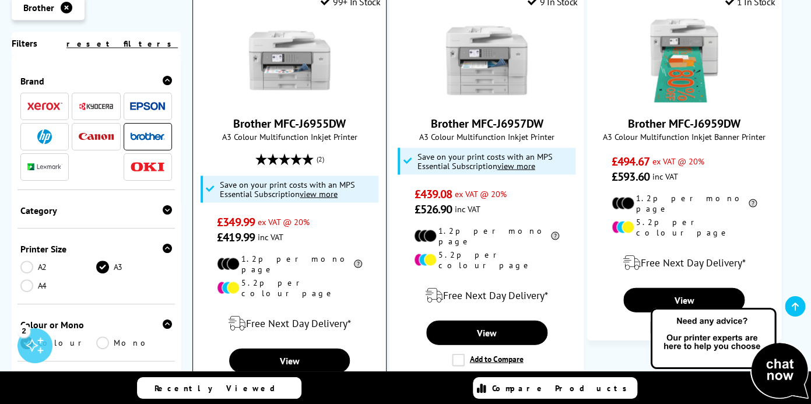  Describe the element at coordinates (58, 343) in the screenshot. I see `a: Colour` at that location.